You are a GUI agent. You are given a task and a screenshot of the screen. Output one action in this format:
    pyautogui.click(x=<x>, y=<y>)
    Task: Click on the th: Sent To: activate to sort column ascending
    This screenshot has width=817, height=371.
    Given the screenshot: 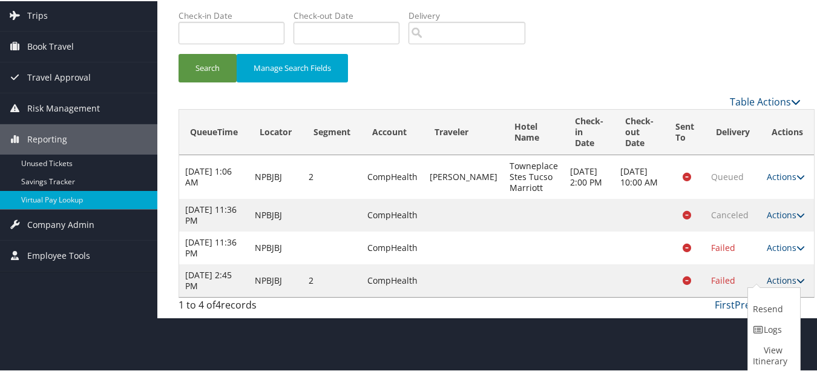 What is the action you would take?
    pyautogui.click(x=685, y=131)
    